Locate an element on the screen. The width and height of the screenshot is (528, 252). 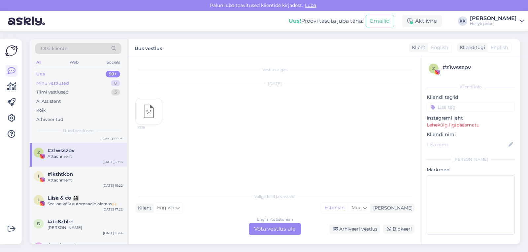
div: Socials is located at coordinates (113, 62).